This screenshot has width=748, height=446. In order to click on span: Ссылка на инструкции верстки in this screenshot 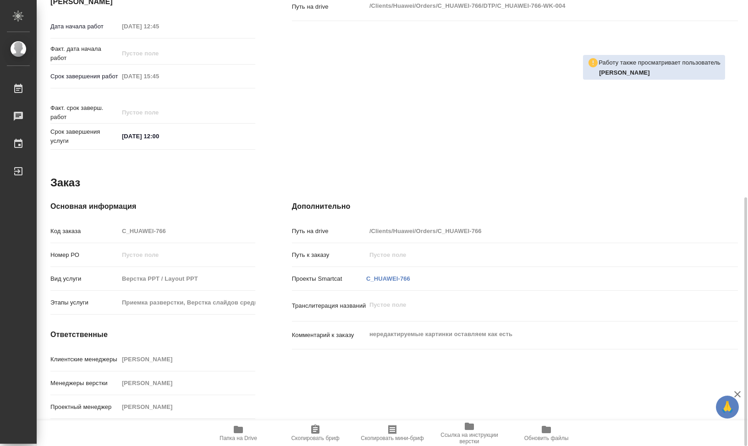, I will do `click(469, 438)`.